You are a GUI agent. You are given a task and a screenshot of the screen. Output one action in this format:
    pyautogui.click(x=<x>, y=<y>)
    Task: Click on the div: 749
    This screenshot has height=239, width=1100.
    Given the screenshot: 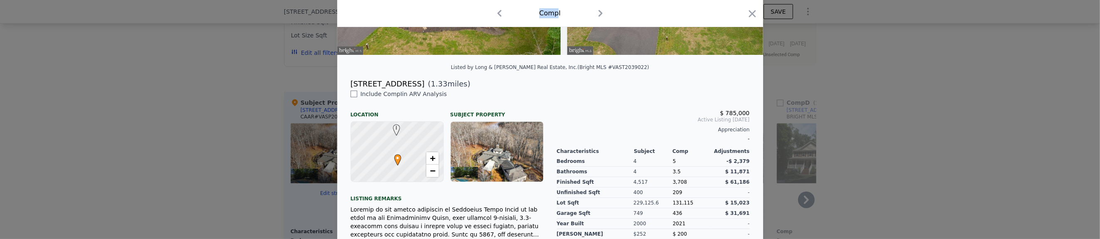 What is the action you would take?
    pyautogui.click(x=653, y=213)
    